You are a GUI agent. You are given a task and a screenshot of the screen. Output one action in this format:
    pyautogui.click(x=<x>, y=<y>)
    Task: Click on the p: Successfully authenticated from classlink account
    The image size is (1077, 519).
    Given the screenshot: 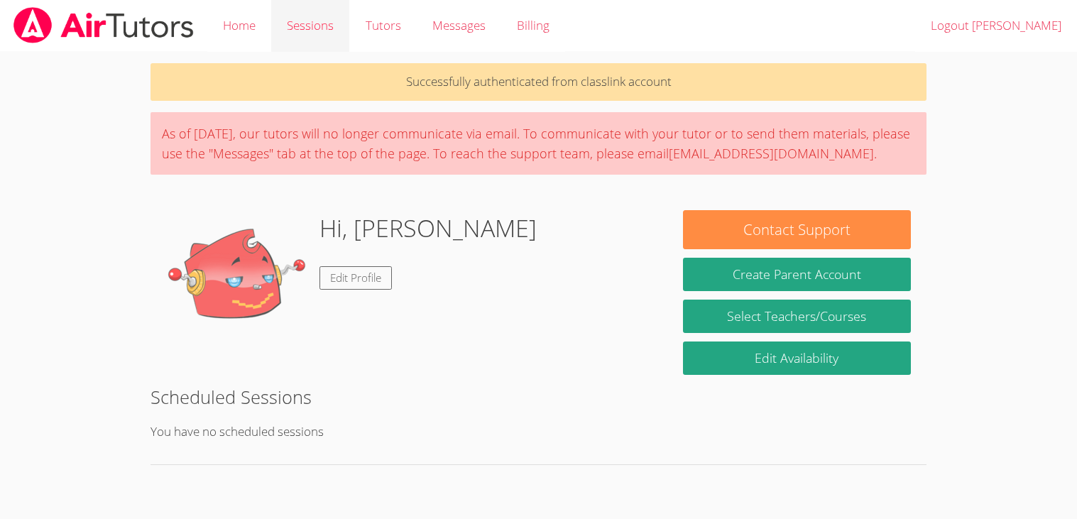 What is the action you would take?
    pyautogui.click(x=538, y=82)
    